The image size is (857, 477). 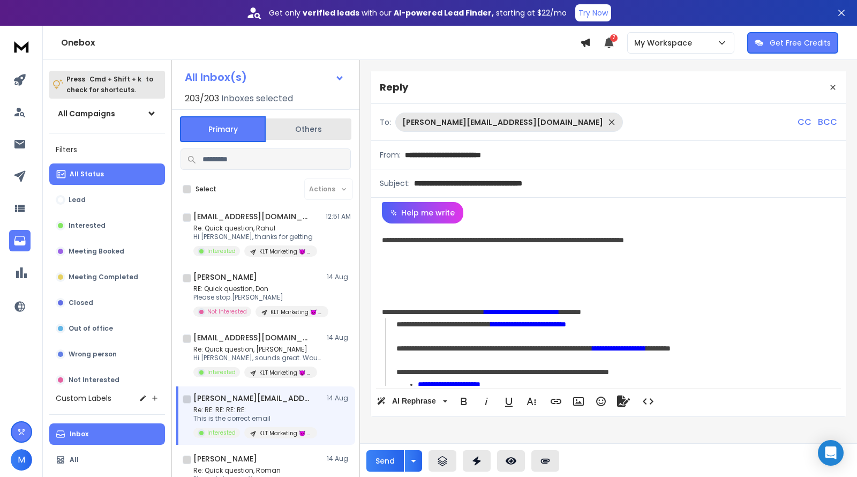 What do you see at coordinates (90, 328) in the screenshot?
I see `p: Out of office` at bounding box center [90, 328].